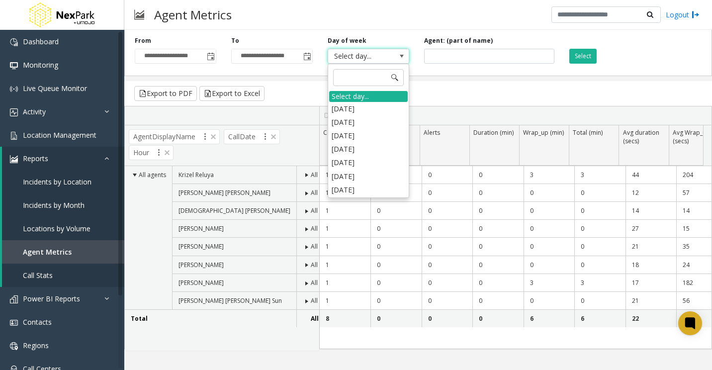 Image resolution: width=712 pixels, height=370 pixels. What do you see at coordinates (651, 175) in the screenshot?
I see `td: 44` at bounding box center [651, 175].